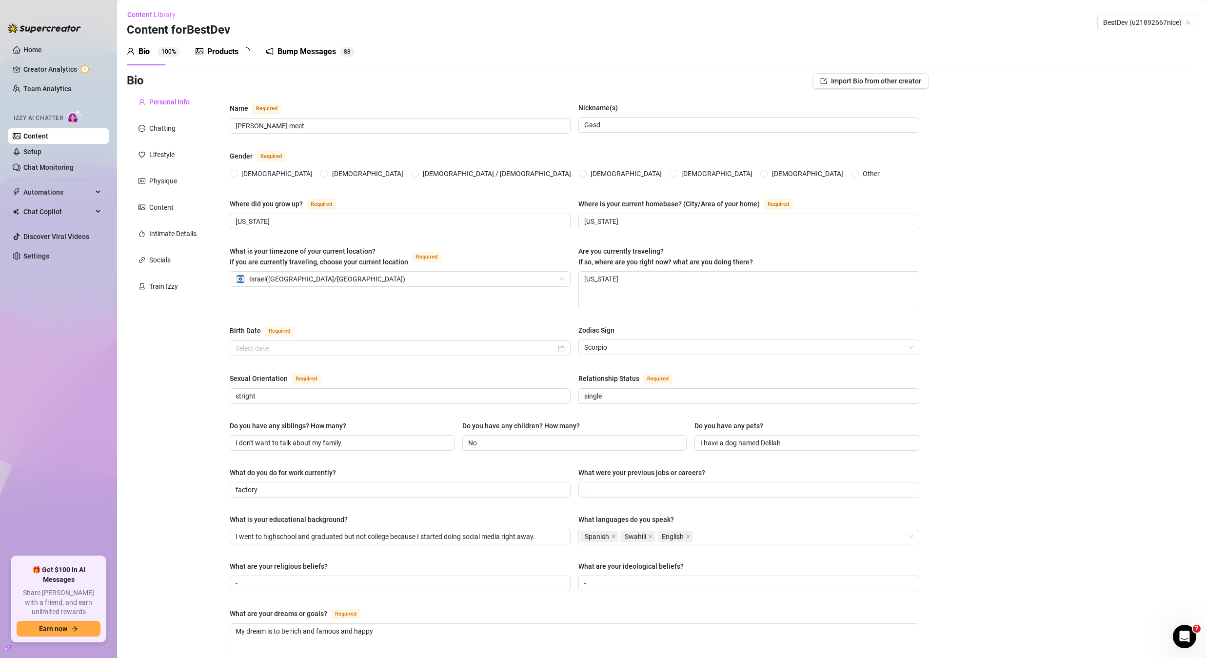 This screenshot has height=658, width=1206. Describe the element at coordinates (1147, 22) in the screenshot. I see `span: BestDev (u21892667nice)` at that location.